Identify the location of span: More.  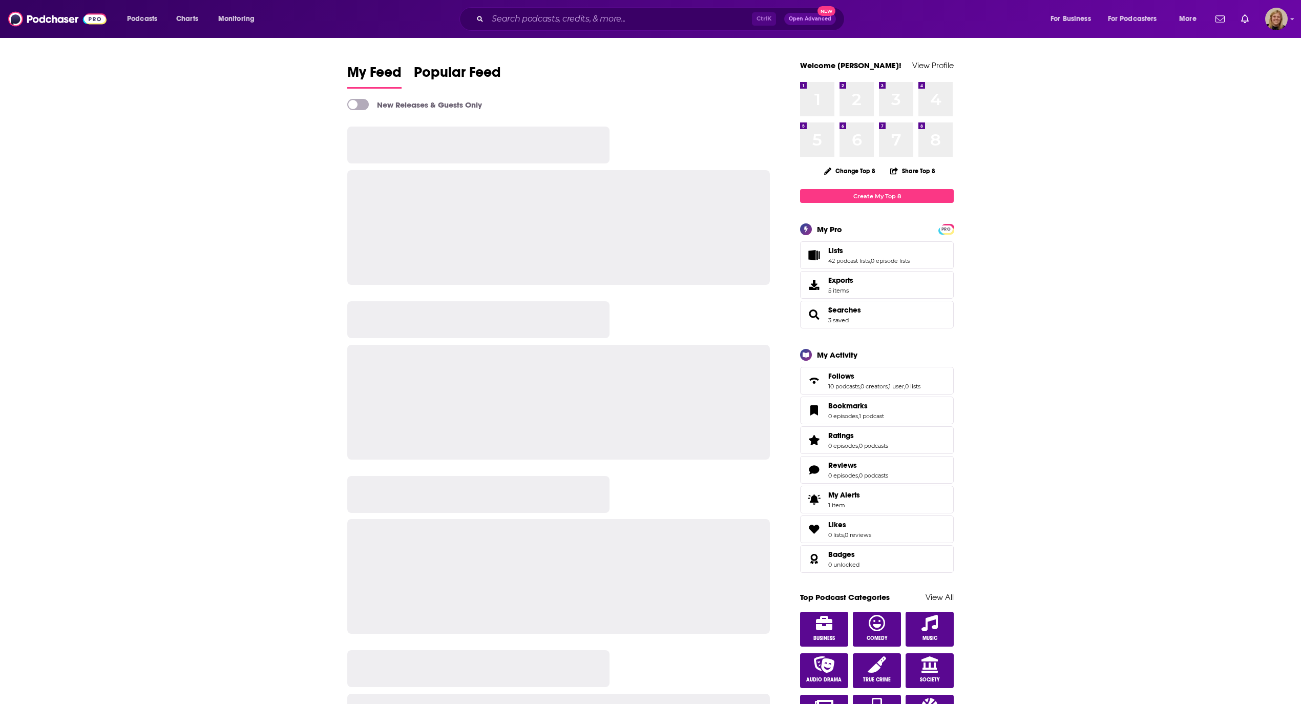
(1188, 19).